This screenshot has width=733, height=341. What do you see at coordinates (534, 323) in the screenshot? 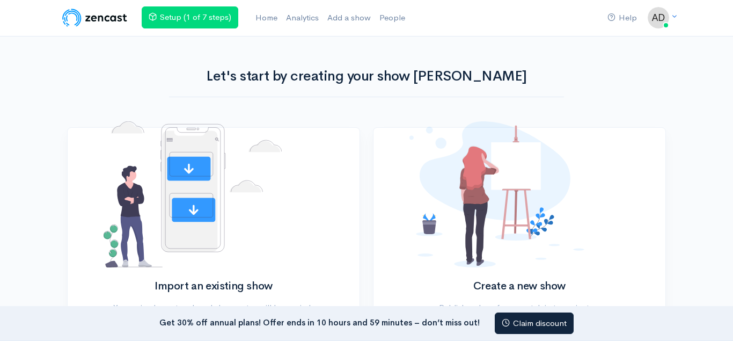
I see `a: Claim discount` at bounding box center [534, 323].